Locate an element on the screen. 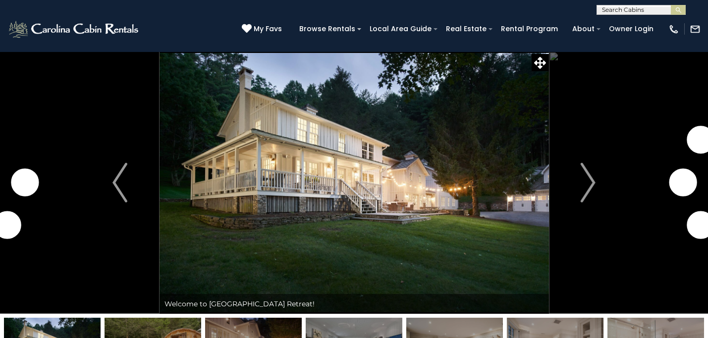 The height and width of the screenshot is (338, 708). a: Local Area Guide is located at coordinates (400, 29).